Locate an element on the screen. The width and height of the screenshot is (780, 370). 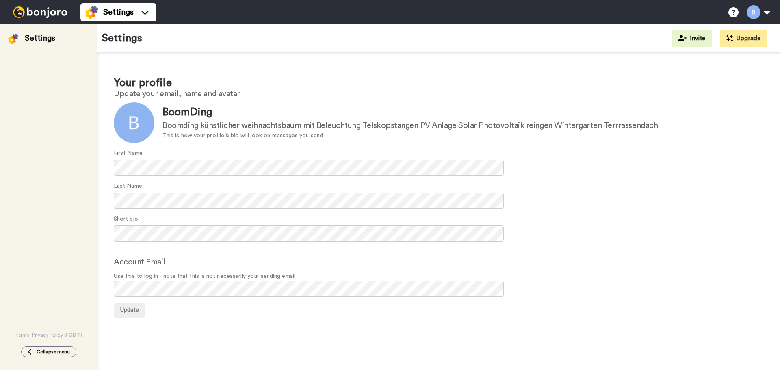
button: Update is located at coordinates (130, 311).